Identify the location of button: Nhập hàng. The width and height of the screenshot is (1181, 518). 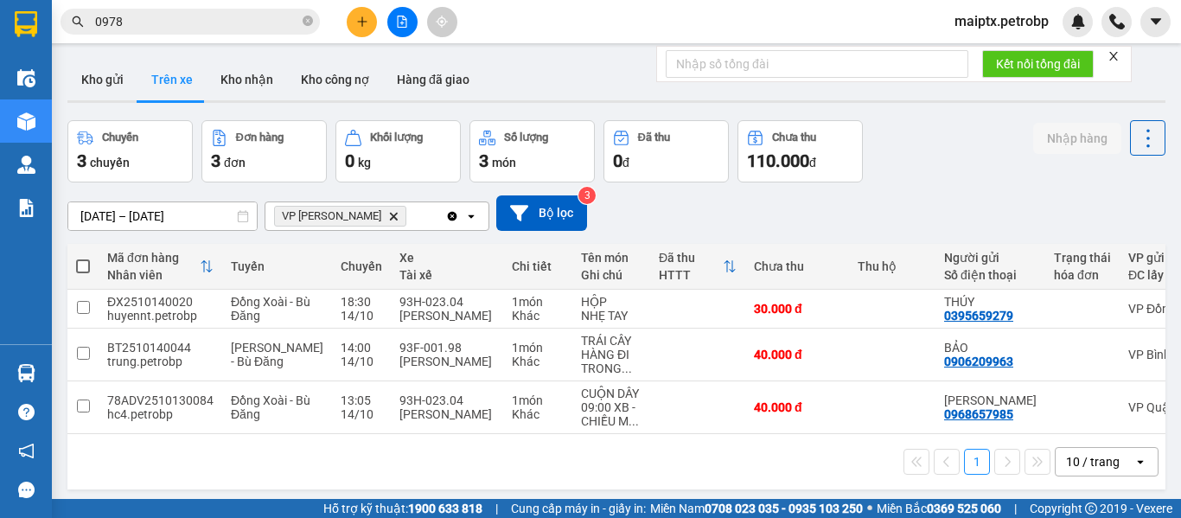
(1077, 138).